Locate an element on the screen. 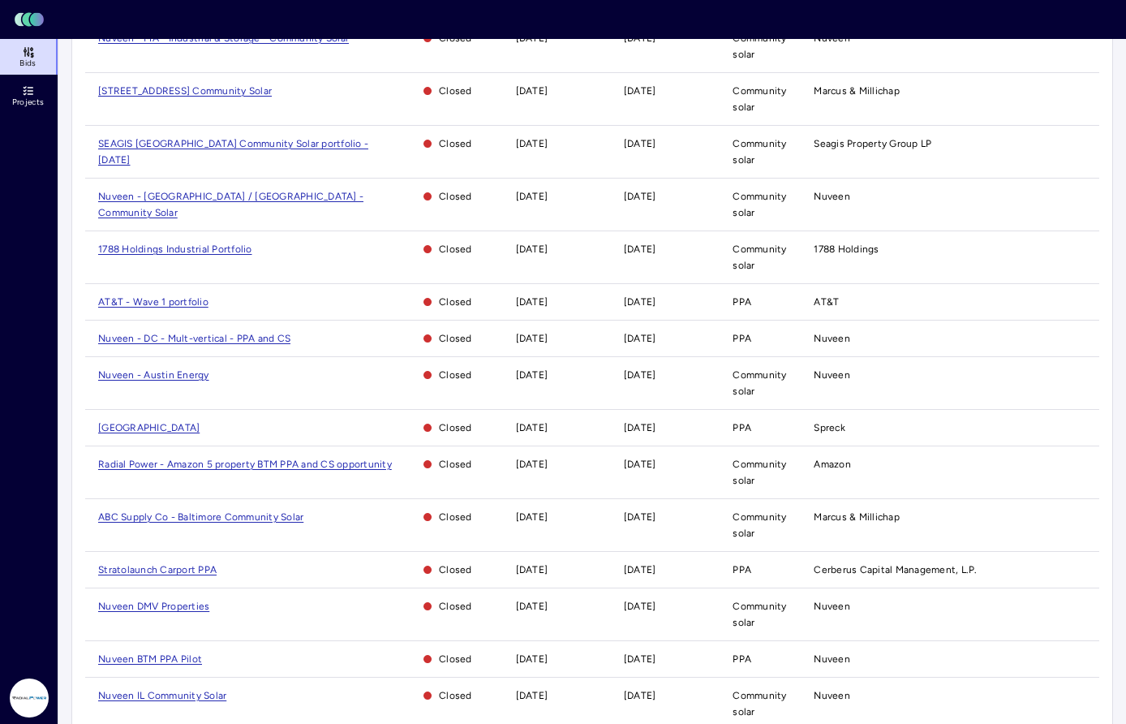 The image size is (1126, 724). a: Stratolaunch Carport PPA is located at coordinates (157, 569).